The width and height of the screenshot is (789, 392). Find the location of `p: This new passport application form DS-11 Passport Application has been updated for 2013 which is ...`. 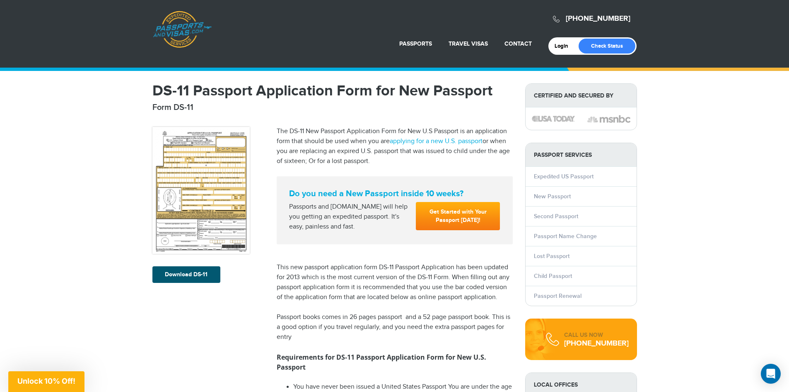

p: This new passport application form DS-11 Passport Application has been updated for 2013 which is ... is located at coordinates (395, 282).